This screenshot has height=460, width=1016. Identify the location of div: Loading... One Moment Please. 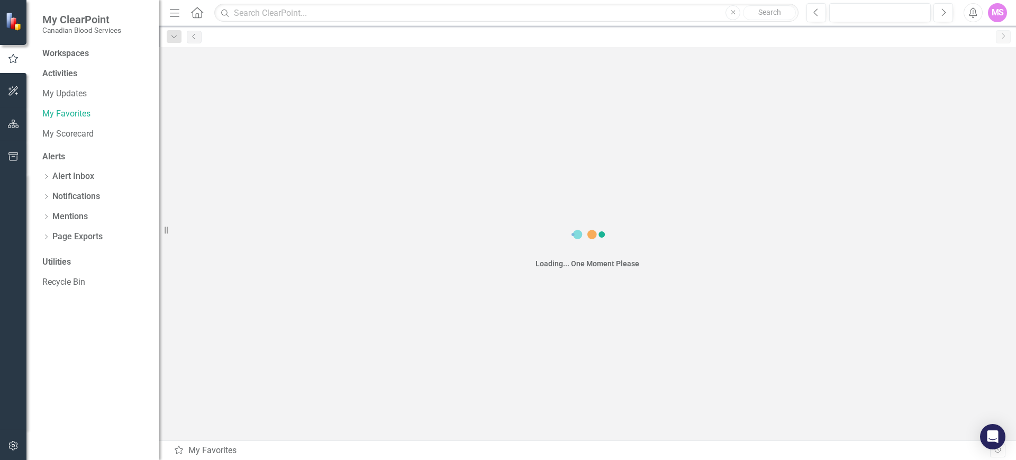
(587, 263).